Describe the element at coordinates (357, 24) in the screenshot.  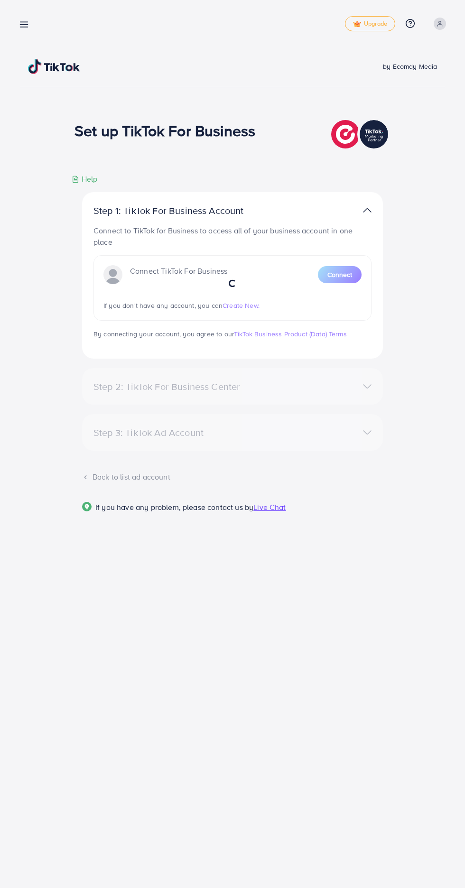
I see `img: tick` at that location.